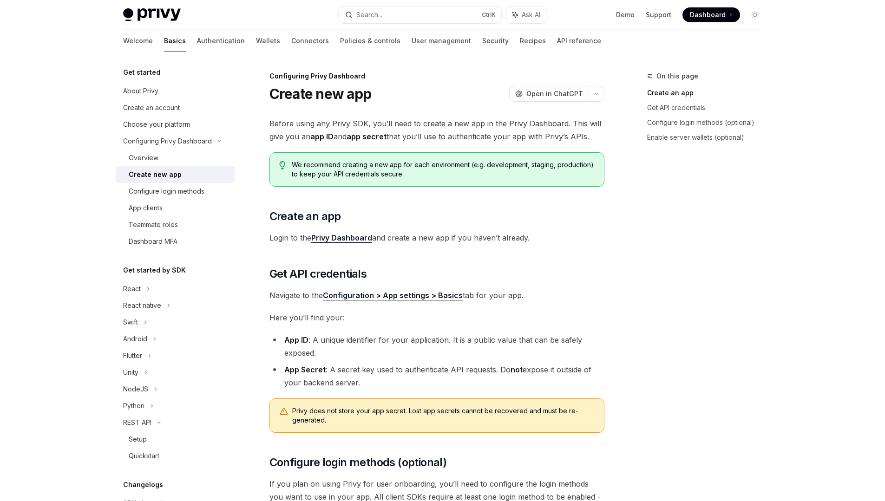 This screenshot has width=885, height=501. Describe the element at coordinates (284, 412) in the screenshot. I see `svg: Warning` at that location.